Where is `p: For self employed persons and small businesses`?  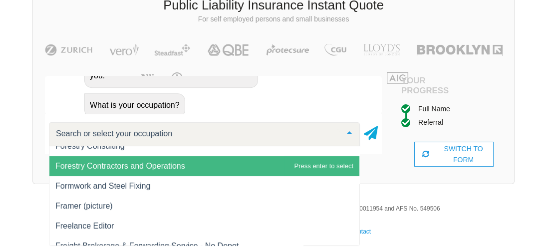 p: For self employed persons and small businesses is located at coordinates (274, 19).